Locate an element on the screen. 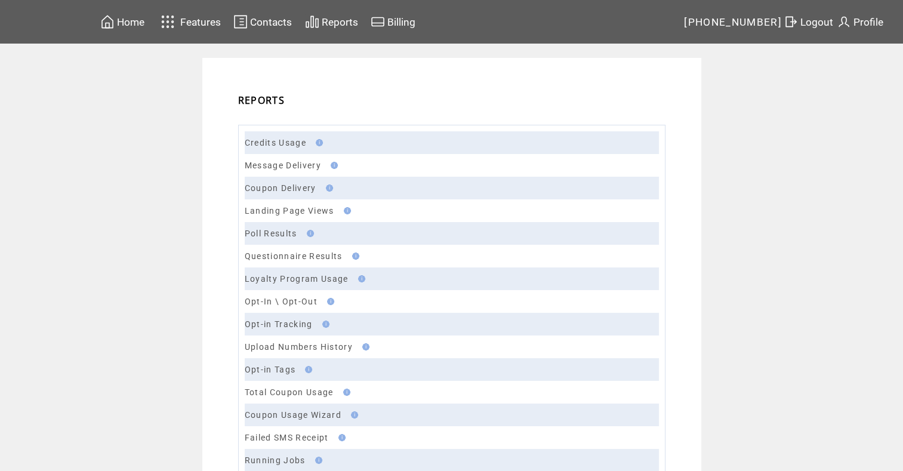  span: Profile is located at coordinates (869, 22).